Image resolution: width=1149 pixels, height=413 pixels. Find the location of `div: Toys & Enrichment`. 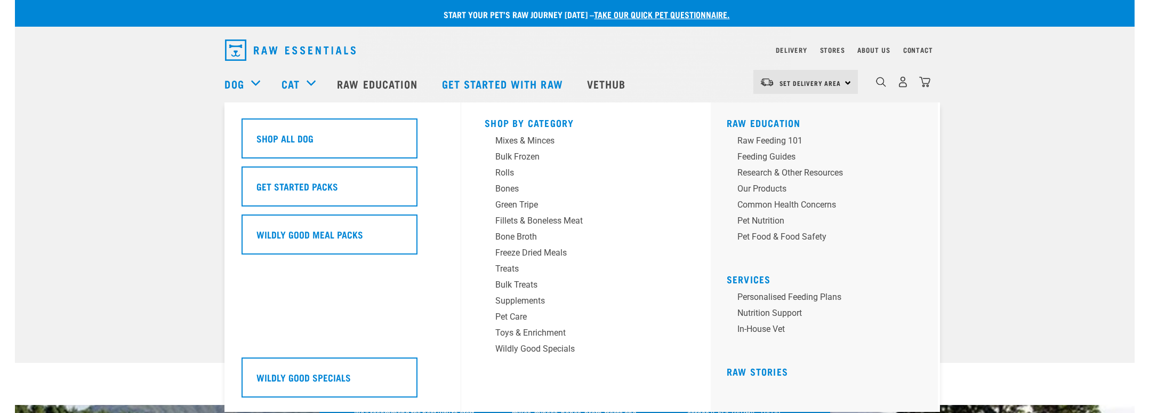

div: Toys & Enrichment is located at coordinates (579, 333).